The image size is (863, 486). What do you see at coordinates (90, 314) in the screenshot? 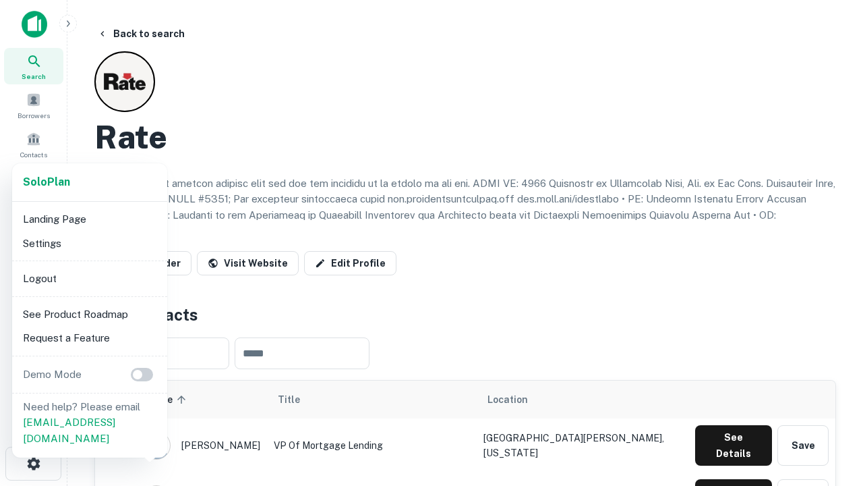
I see `li: See Product Roadmap` at bounding box center [90, 314].